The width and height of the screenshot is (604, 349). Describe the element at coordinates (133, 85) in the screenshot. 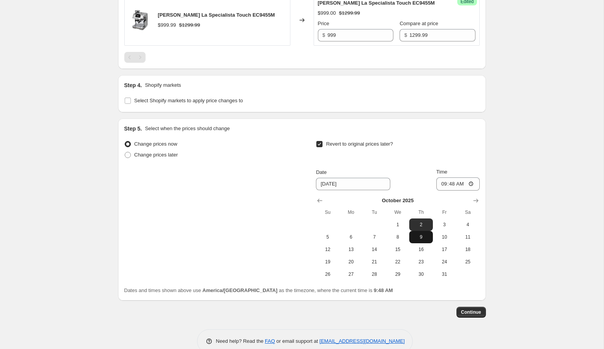

I see `h2: Step 4.` at that location.